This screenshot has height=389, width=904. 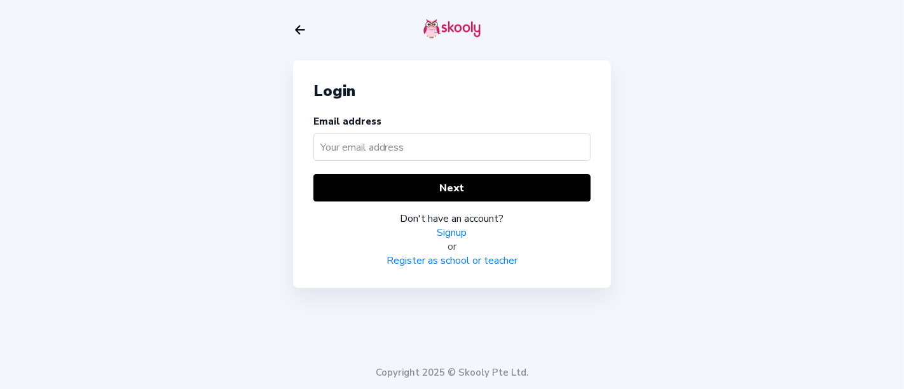 I want to click on input: Your email address, so click(x=452, y=147).